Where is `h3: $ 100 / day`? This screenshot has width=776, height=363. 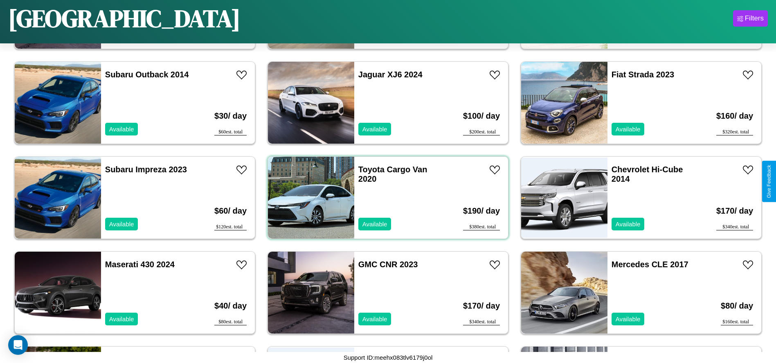
h3: $ 100 / day is located at coordinates (481, 116).